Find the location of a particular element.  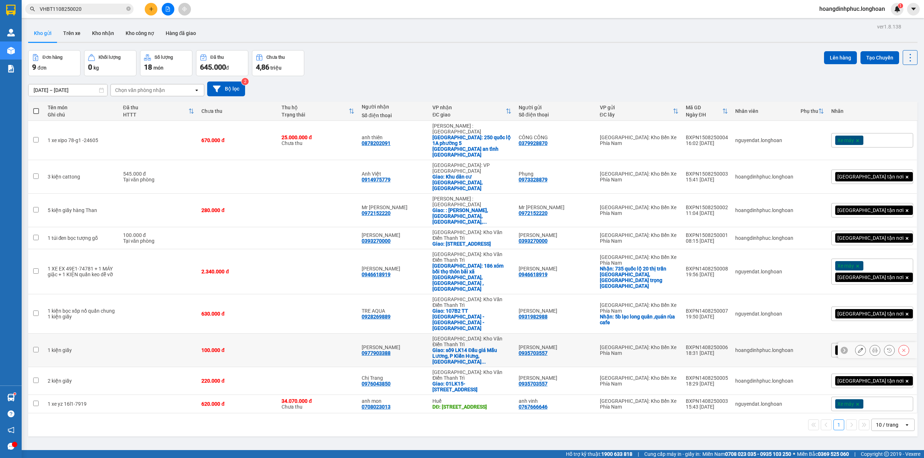

div: 1 kiện giấy is located at coordinates (82, 350).